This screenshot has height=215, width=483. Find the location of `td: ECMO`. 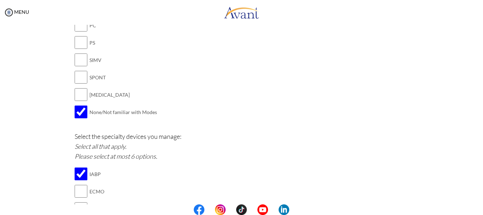

td: ECMO is located at coordinates (110, 191).